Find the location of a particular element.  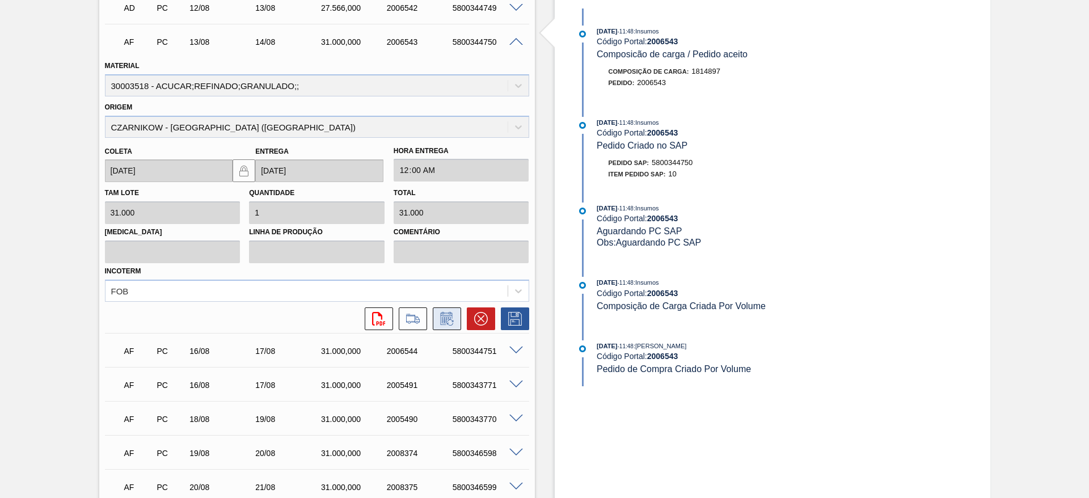

div: Ir para Composição de Carga is located at coordinates (410, 319).